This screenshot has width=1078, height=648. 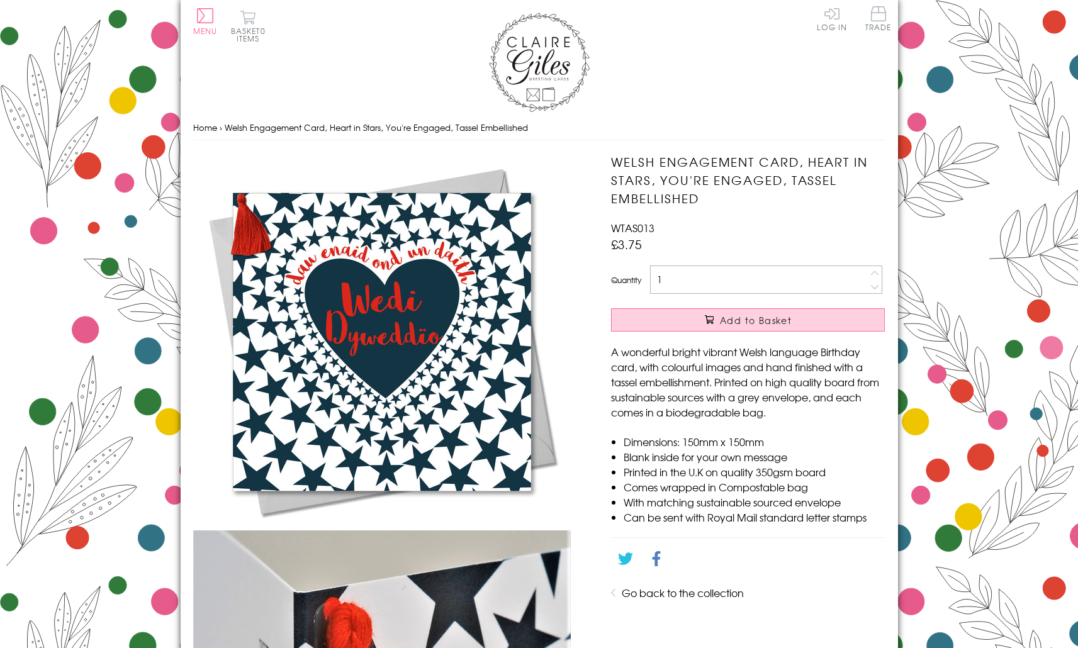 I want to click on span: Trade, so click(x=878, y=18).